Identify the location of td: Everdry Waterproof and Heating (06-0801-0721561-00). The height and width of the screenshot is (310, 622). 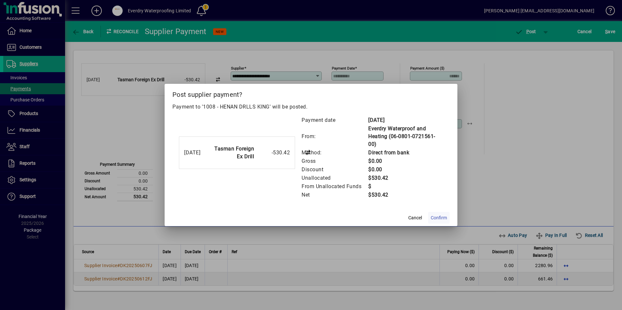
(405, 137).